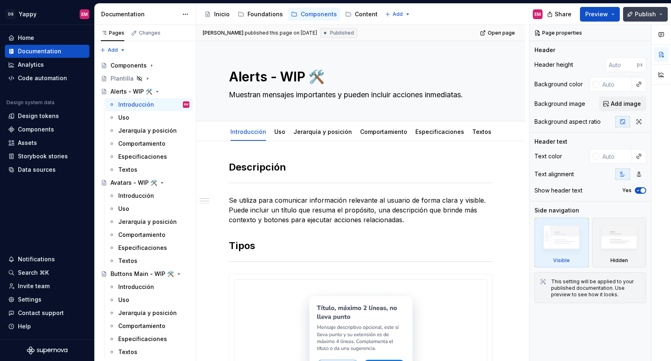  What do you see at coordinates (366, 14) in the screenshot?
I see `div: Content` at bounding box center [366, 14].